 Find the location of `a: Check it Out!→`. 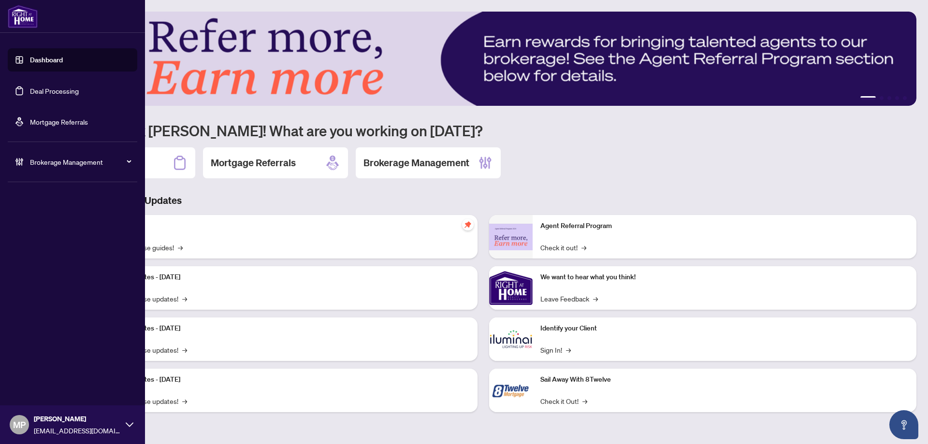

a: Check it Out!→ is located at coordinates (563, 401).